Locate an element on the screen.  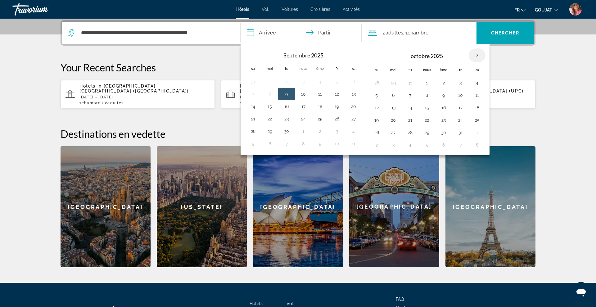
a: FAQ is located at coordinates (400, 299).